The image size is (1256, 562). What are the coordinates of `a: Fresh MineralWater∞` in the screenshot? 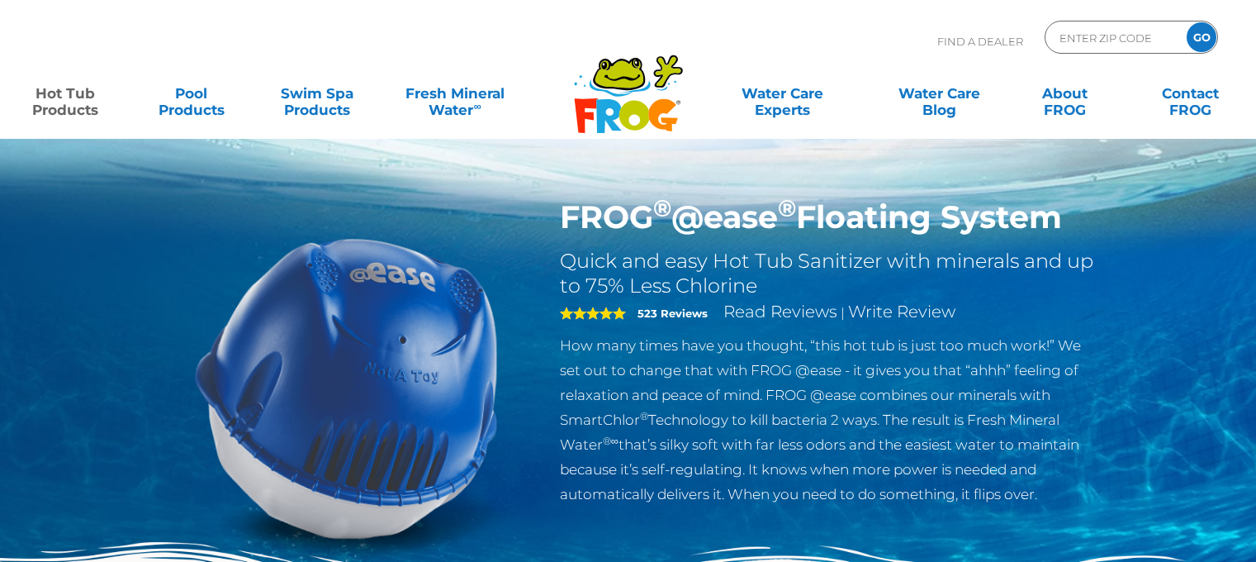 It's located at (455, 93).